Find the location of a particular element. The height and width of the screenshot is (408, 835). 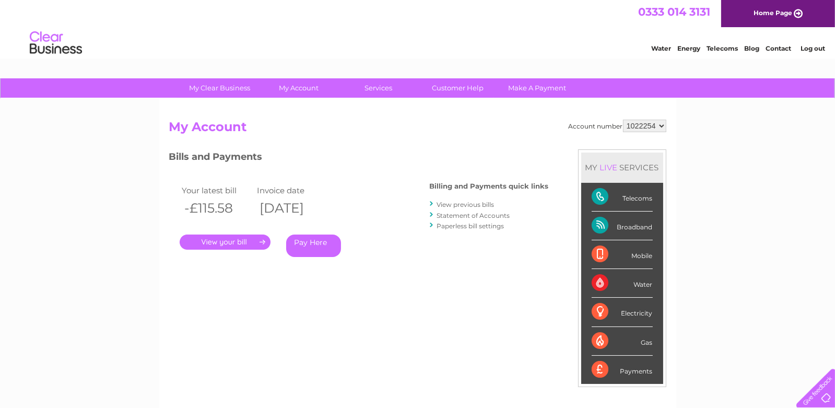

div: Electricity is located at coordinates (622, 312).